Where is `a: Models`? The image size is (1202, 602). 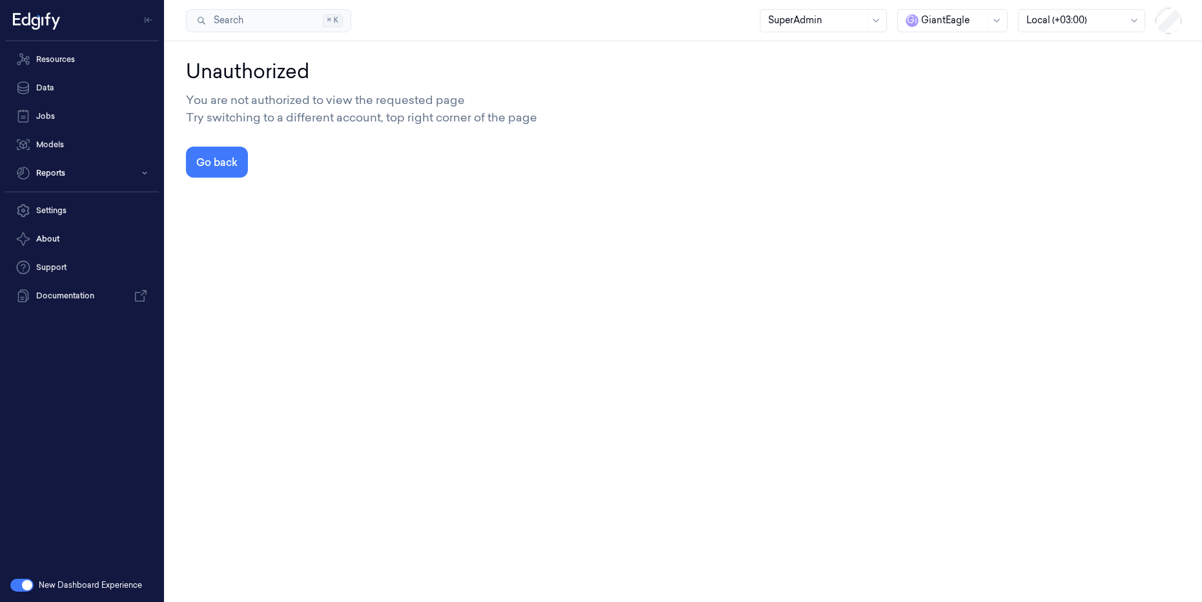 a: Models is located at coordinates (82, 145).